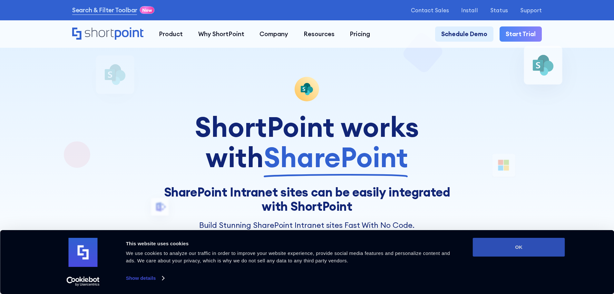  I want to click on p: Install, so click(470, 10).